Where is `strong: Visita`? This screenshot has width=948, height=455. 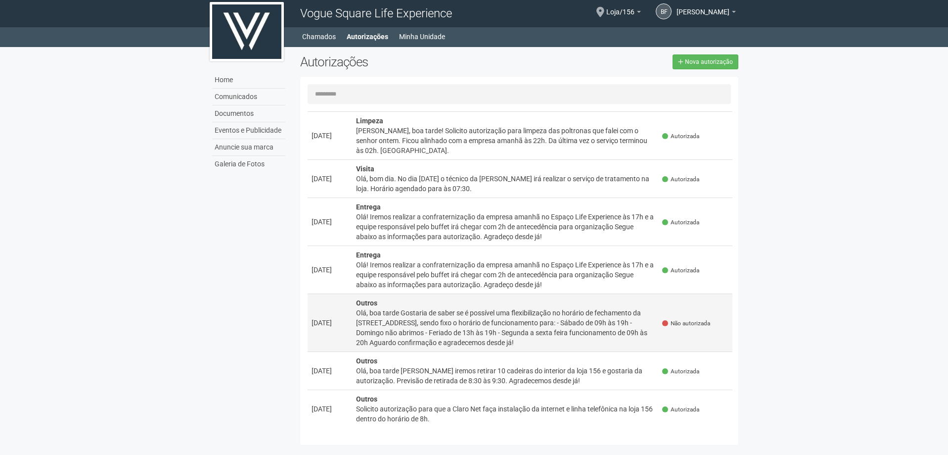
strong: Visita is located at coordinates (365, 169).